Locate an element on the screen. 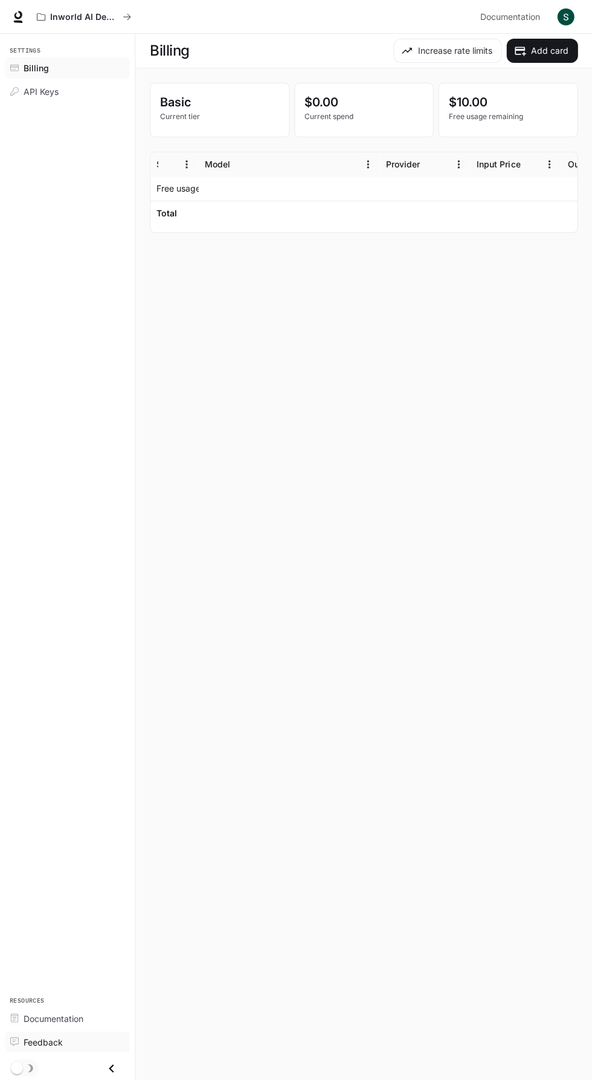 Image resolution: width=592 pixels, height=1080 pixels. p: Inworld AI Demos is located at coordinates (84, 17).